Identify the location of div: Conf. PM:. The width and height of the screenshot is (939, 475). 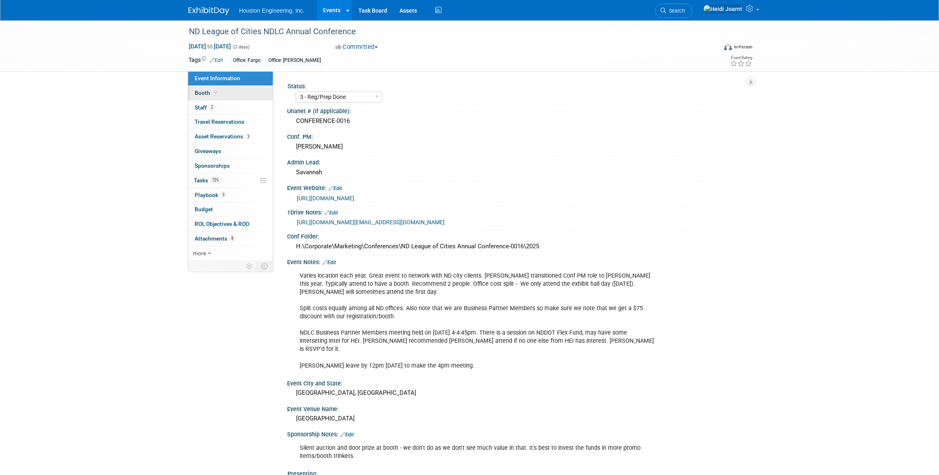
(519, 136).